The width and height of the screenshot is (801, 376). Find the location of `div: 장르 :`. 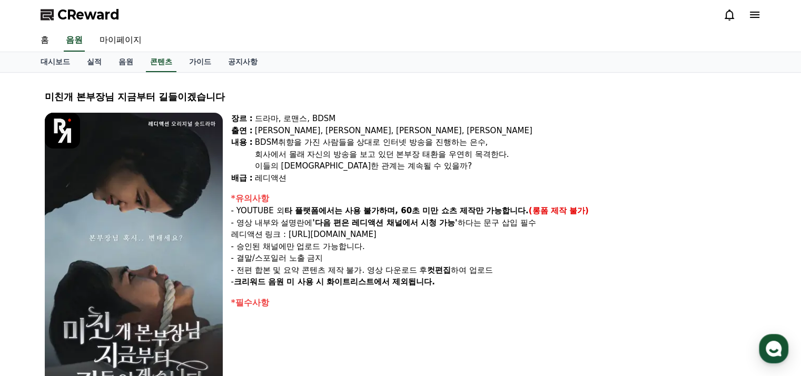

div: 장르 : is located at coordinates (242, 118).